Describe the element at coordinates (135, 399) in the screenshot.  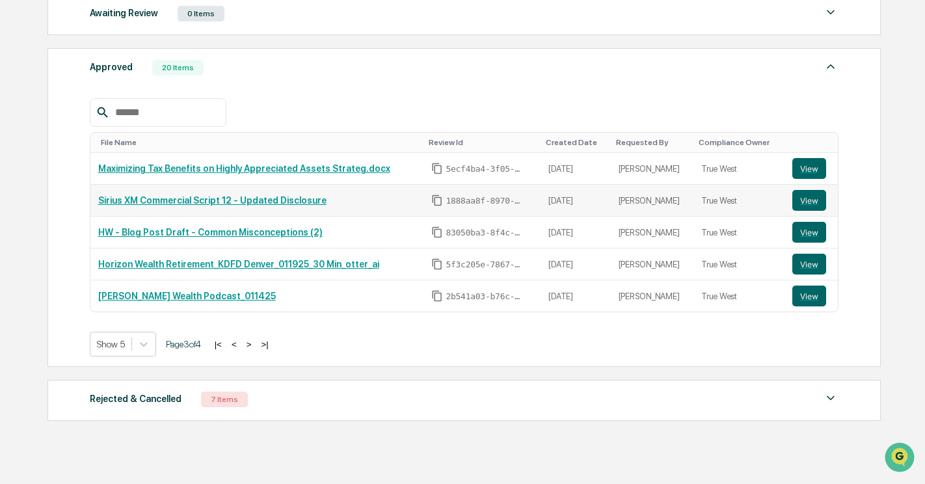
I see `div: Rejected & Cancelled` at that location.